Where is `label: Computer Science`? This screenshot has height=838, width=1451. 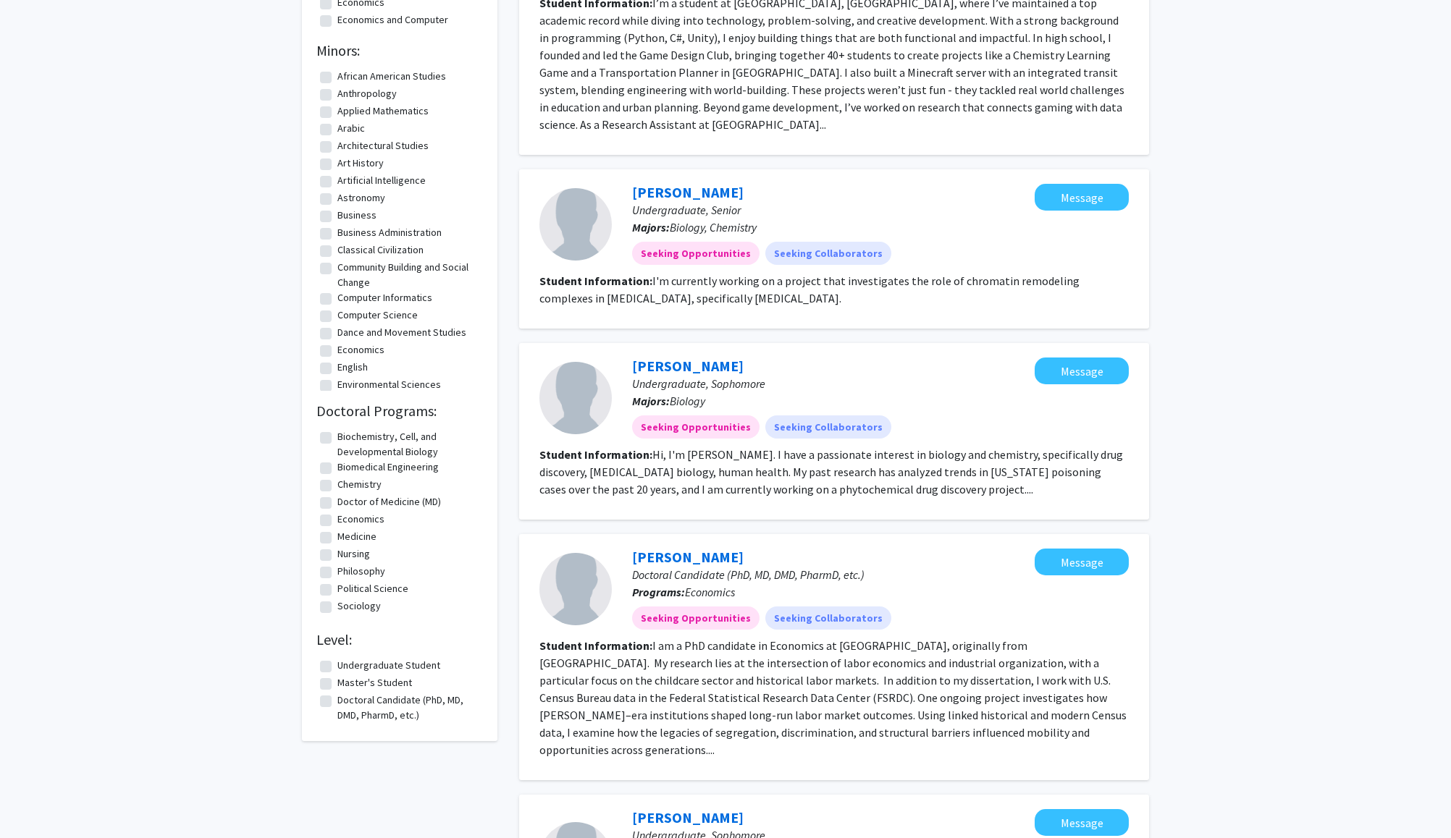
label: Computer Science is located at coordinates (377, 315).